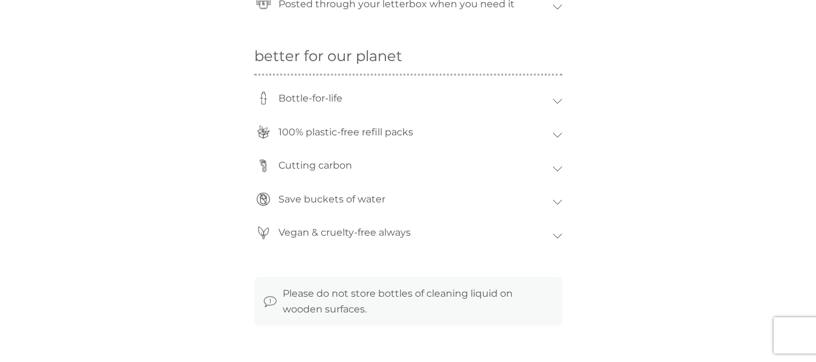 The height and width of the screenshot is (362, 816). What do you see at coordinates (263, 199) in the screenshot?
I see `img: no-mop-bucket-icon.svg` at bounding box center [263, 199].